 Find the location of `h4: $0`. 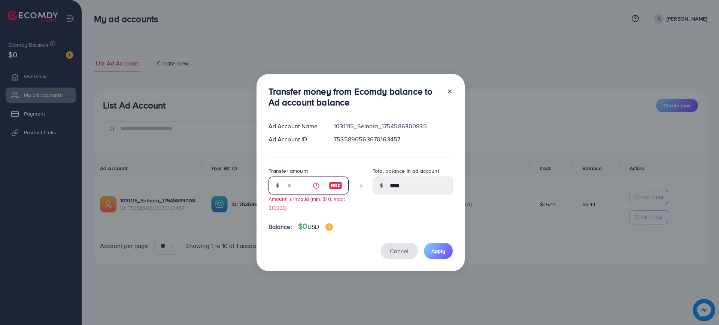

h4: $0 is located at coordinates (315, 226).